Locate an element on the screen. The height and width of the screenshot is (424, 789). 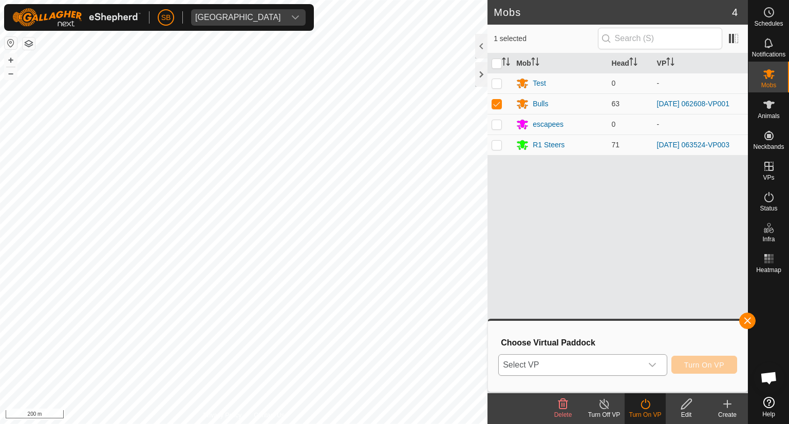
span: VPs is located at coordinates (769, 178).